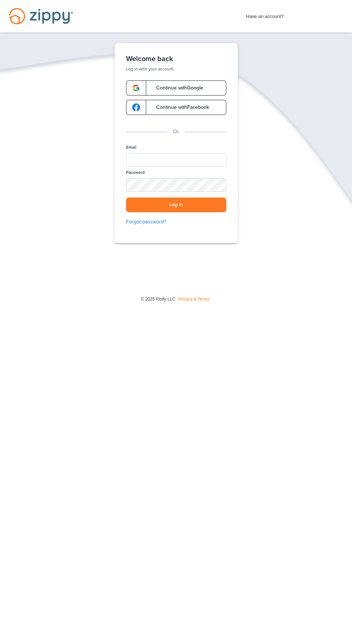  Describe the element at coordinates (176, 69) in the screenshot. I see `p: Log in with your account.` at that location.